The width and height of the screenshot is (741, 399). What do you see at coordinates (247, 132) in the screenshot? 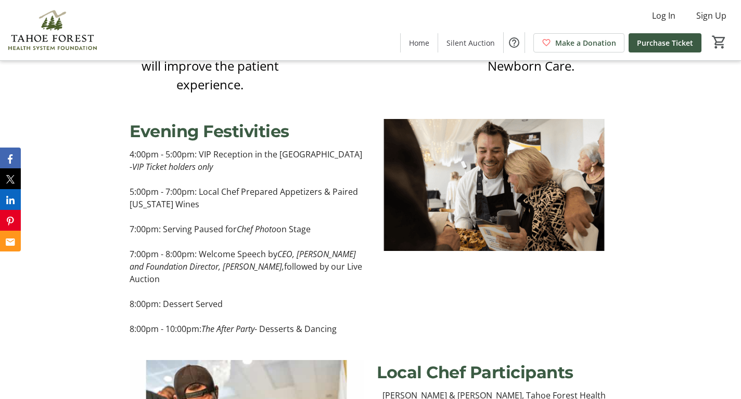
I see `p: Evening Festivities` at bounding box center [247, 132].